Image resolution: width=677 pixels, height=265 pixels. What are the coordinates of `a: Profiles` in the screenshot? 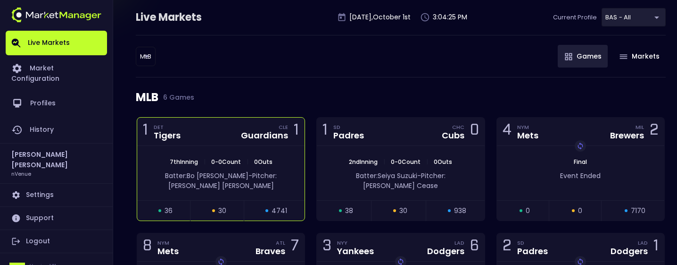 It's located at (56, 103).